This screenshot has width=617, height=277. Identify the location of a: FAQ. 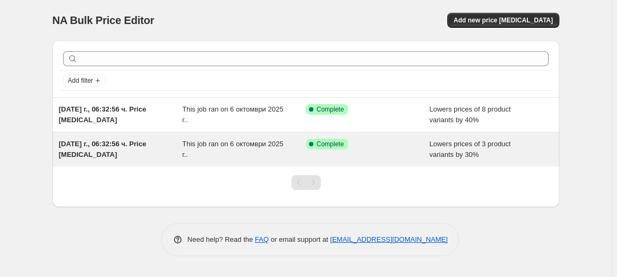
(262, 239).